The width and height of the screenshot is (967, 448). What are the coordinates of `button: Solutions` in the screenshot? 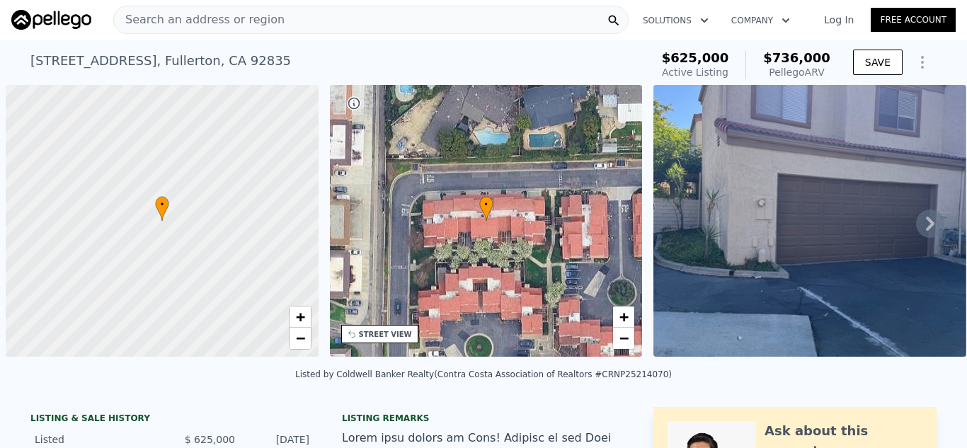 It's located at (675, 21).